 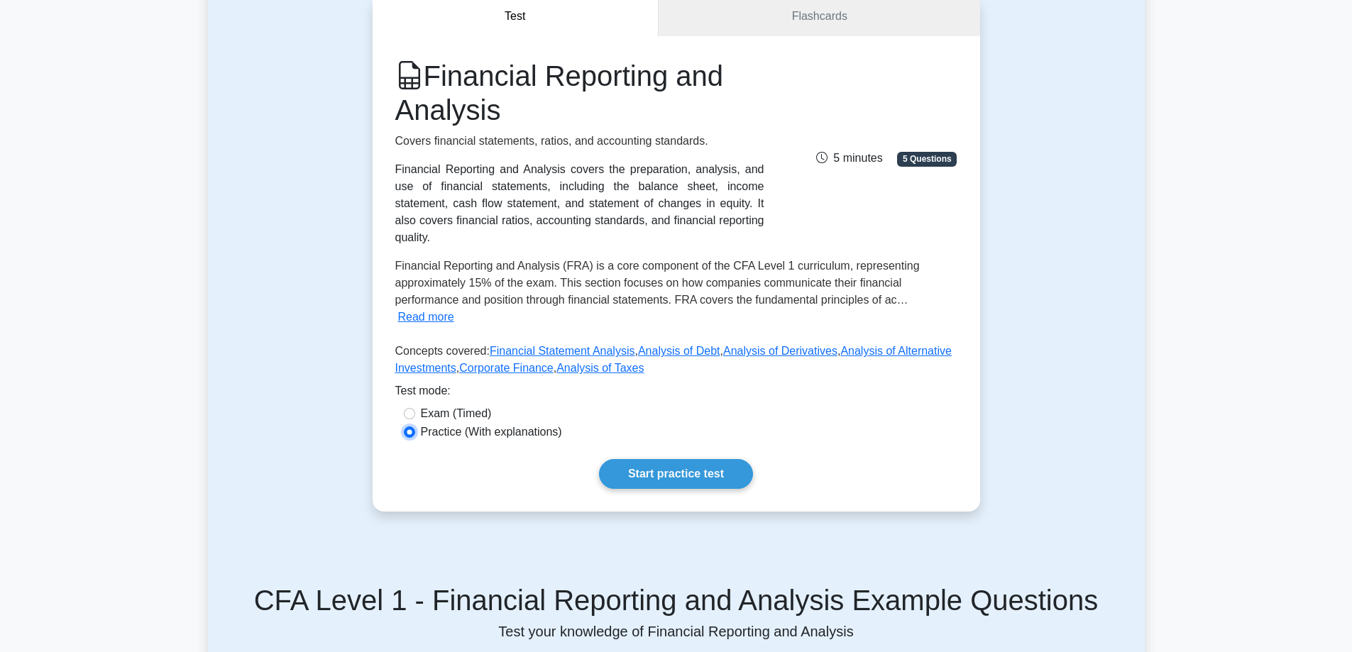 What do you see at coordinates (456, 414) in the screenshot?
I see `label: Exam (Timed)` at bounding box center [456, 414].